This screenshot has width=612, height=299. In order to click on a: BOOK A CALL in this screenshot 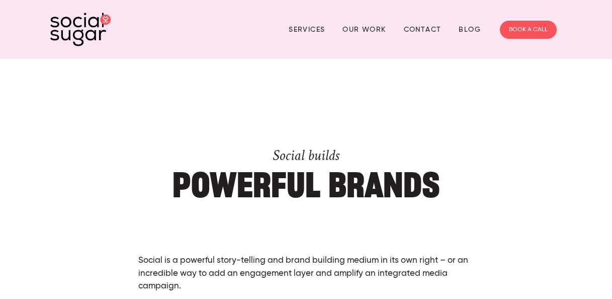, I will do `click(528, 30)`.